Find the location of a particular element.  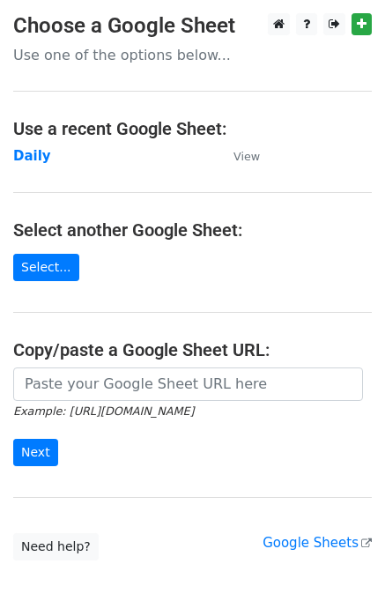

h4: Copy/paste a Google Sheet URL: is located at coordinates (192, 350).